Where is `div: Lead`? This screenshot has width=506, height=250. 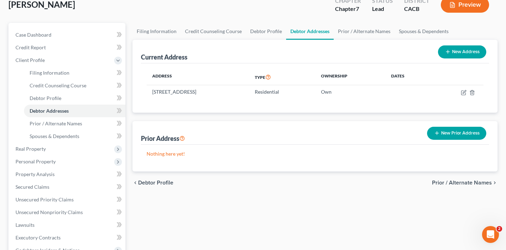
div: Lead is located at coordinates (383, 9).